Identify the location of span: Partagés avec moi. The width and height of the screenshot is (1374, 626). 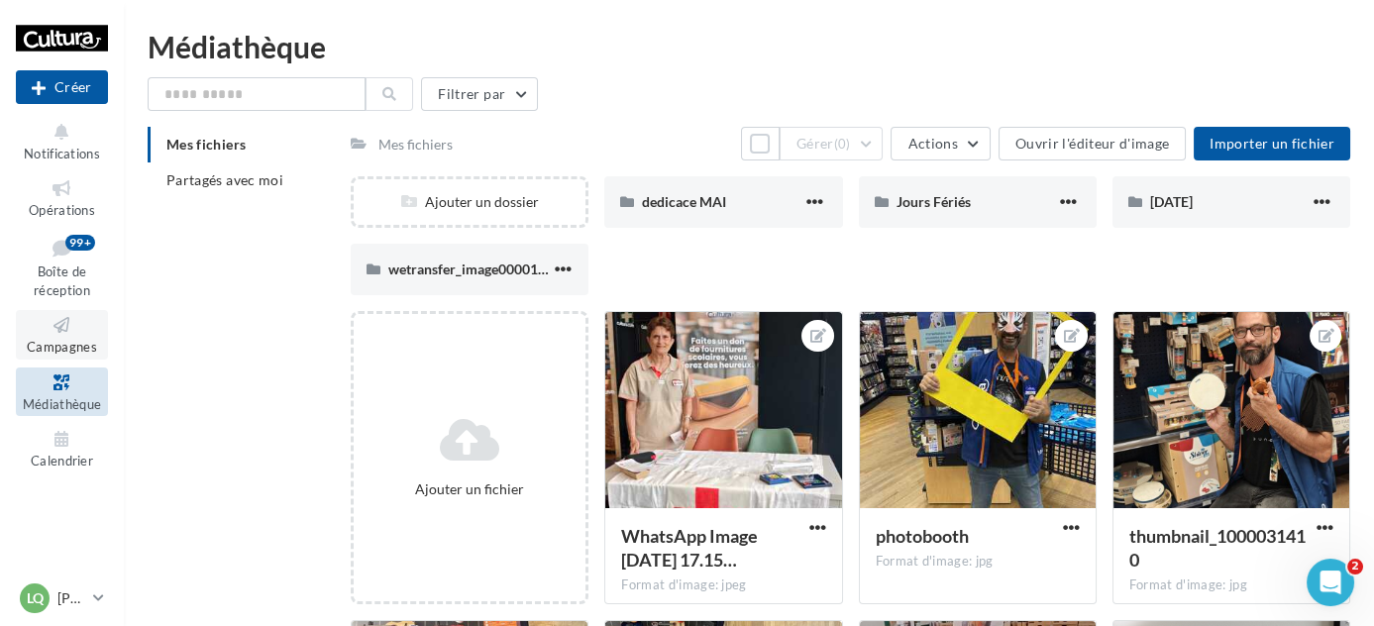
(225, 179).